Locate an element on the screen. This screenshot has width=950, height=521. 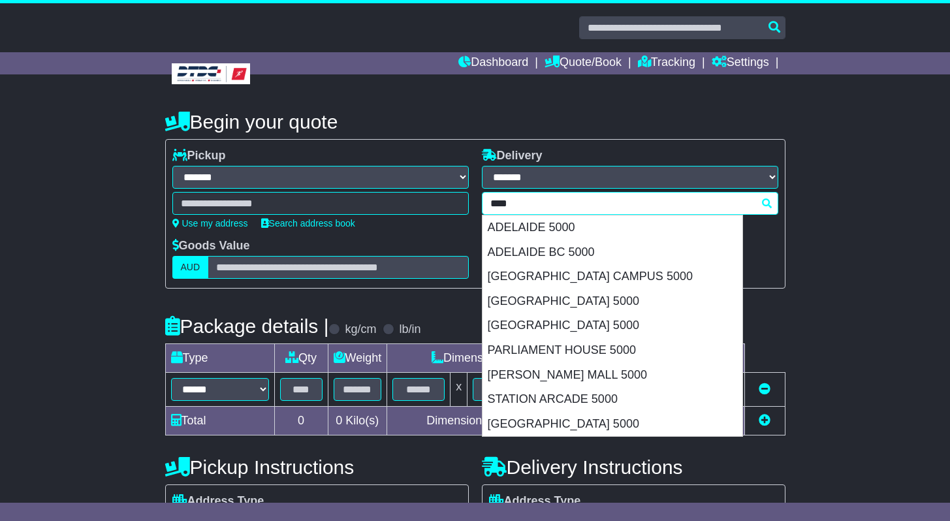
td: Dimensions in Centimetre(s) is located at coordinates (499, 421).